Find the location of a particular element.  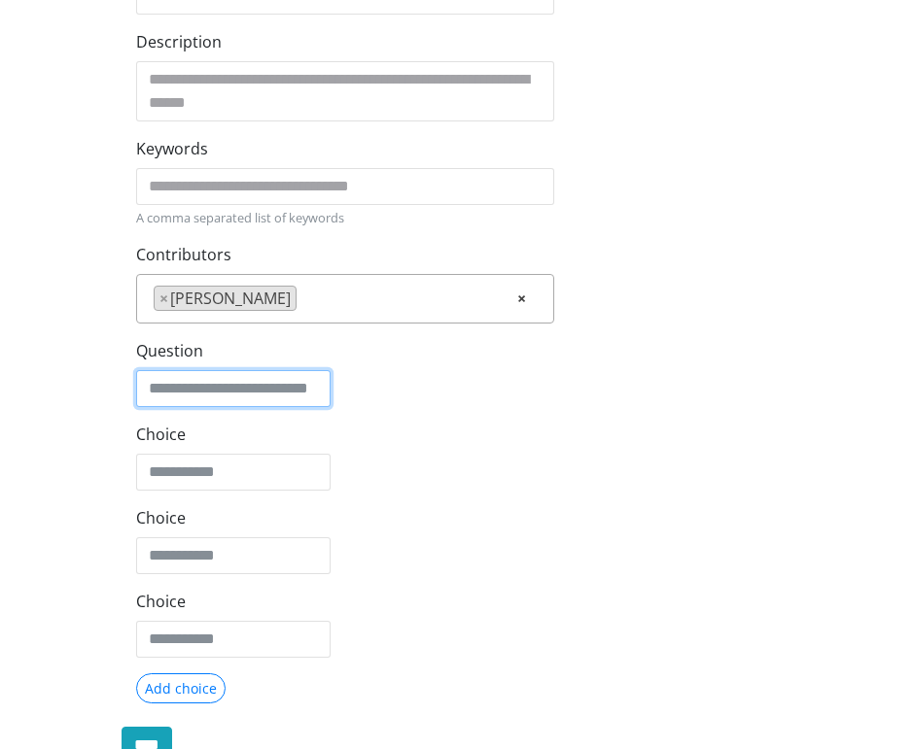

span: Remove all items is located at coordinates (521, 298).